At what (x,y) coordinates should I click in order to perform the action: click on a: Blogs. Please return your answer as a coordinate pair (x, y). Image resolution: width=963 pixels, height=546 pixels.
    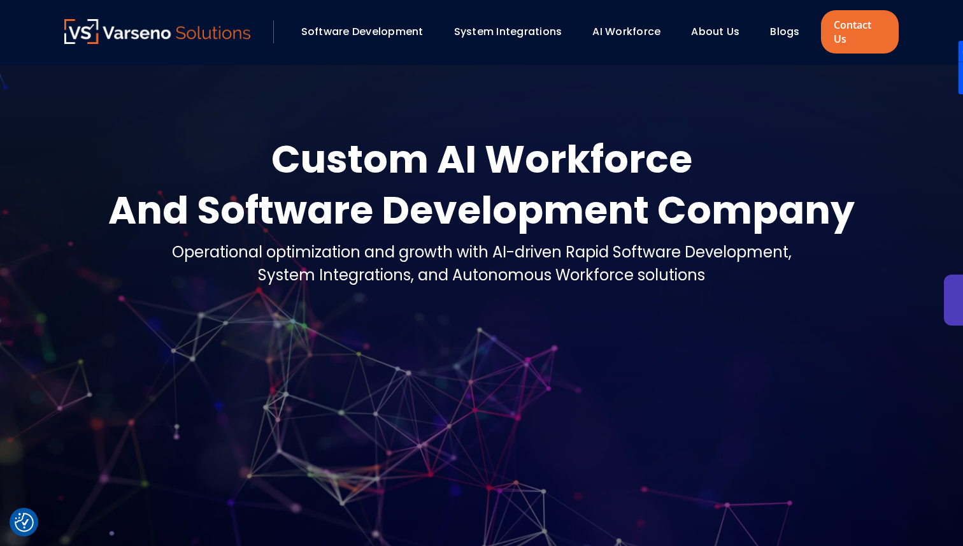
    Looking at the image, I should click on (785, 31).